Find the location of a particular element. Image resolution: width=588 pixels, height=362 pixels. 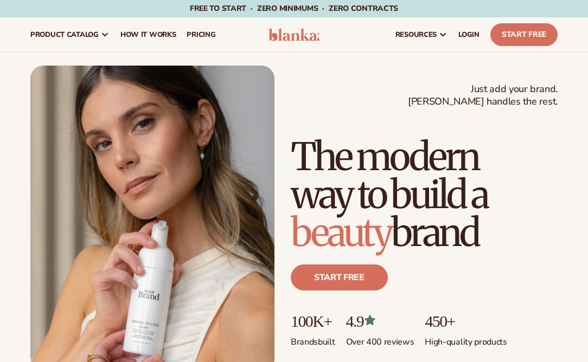

a: logo is located at coordinates (293, 35).